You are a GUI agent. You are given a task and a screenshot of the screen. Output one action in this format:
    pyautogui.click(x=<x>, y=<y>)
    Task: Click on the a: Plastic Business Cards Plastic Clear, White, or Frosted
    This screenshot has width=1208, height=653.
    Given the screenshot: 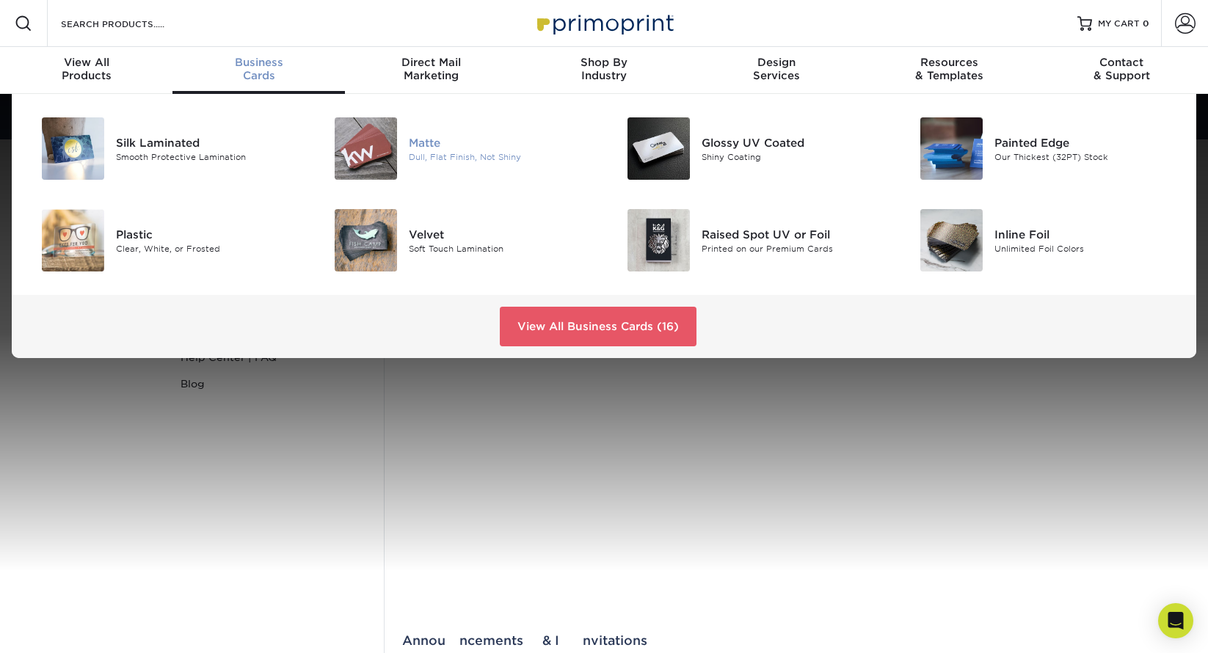 What is the action you would take?
    pyautogui.click(x=164, y=240)
    